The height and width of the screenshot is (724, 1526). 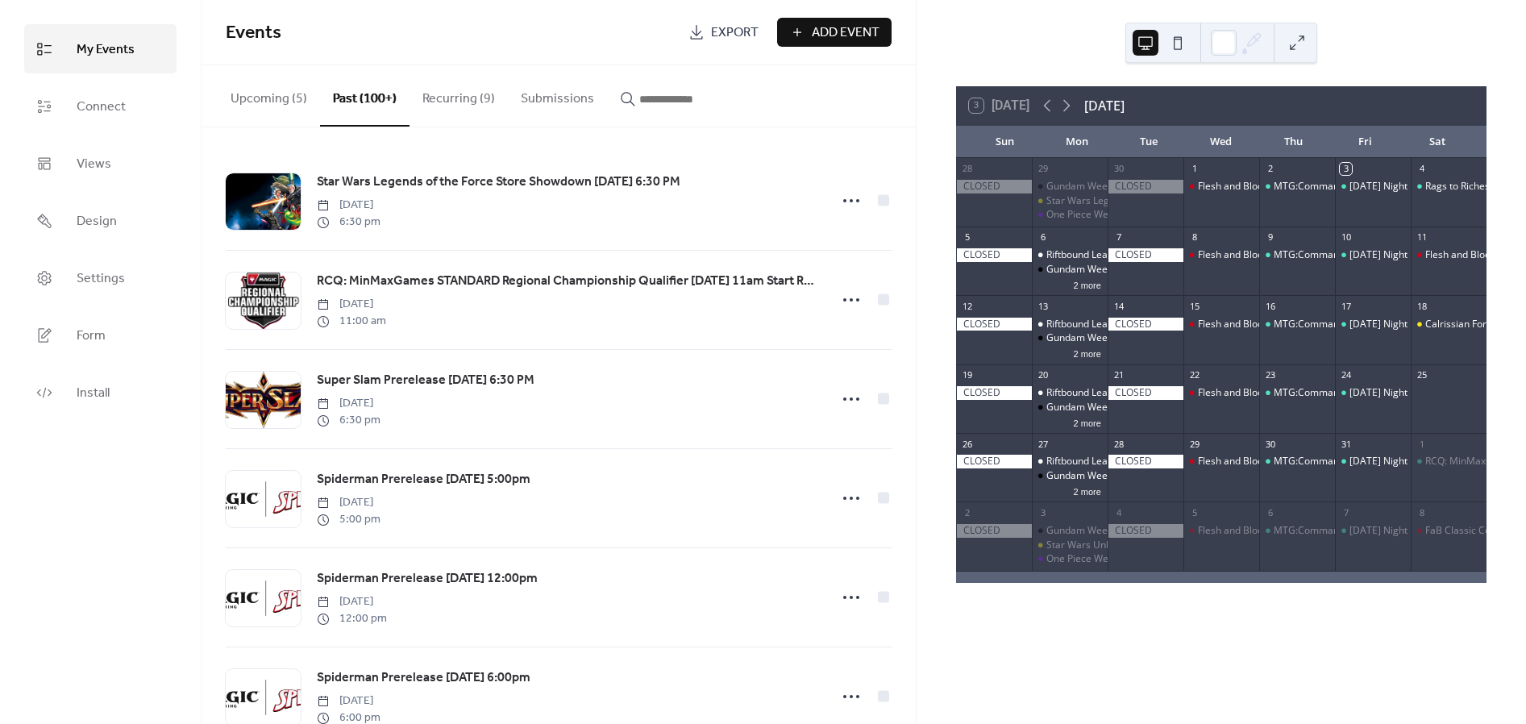 I want to click on div: 26, so click(x=966, y=443).